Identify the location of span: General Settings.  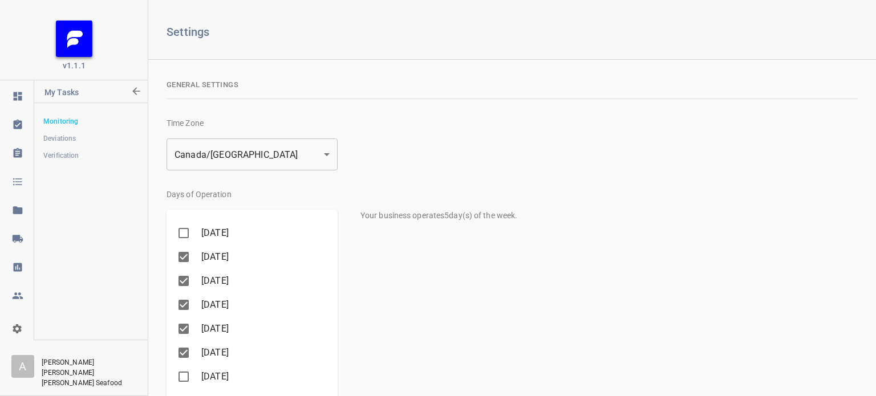
(202, 85).